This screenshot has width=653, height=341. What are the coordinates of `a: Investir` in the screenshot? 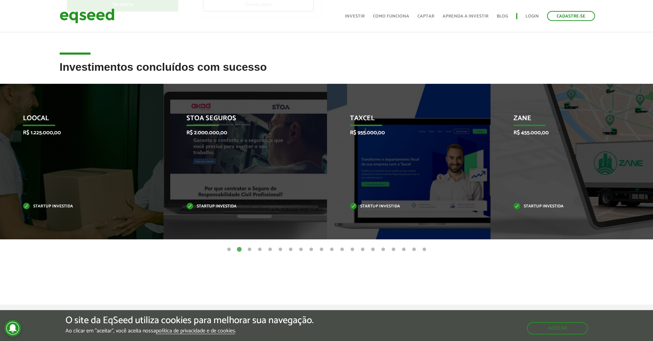 It's located at (355, 16).